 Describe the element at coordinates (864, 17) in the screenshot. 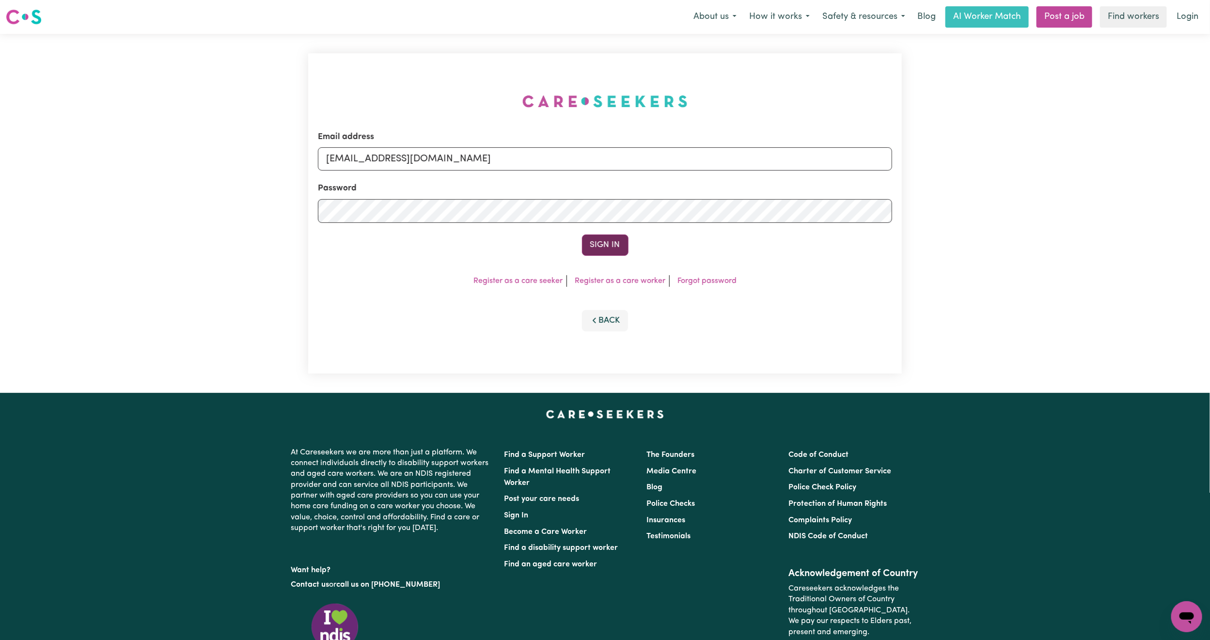

I see `button: Safety & resources` at that location.